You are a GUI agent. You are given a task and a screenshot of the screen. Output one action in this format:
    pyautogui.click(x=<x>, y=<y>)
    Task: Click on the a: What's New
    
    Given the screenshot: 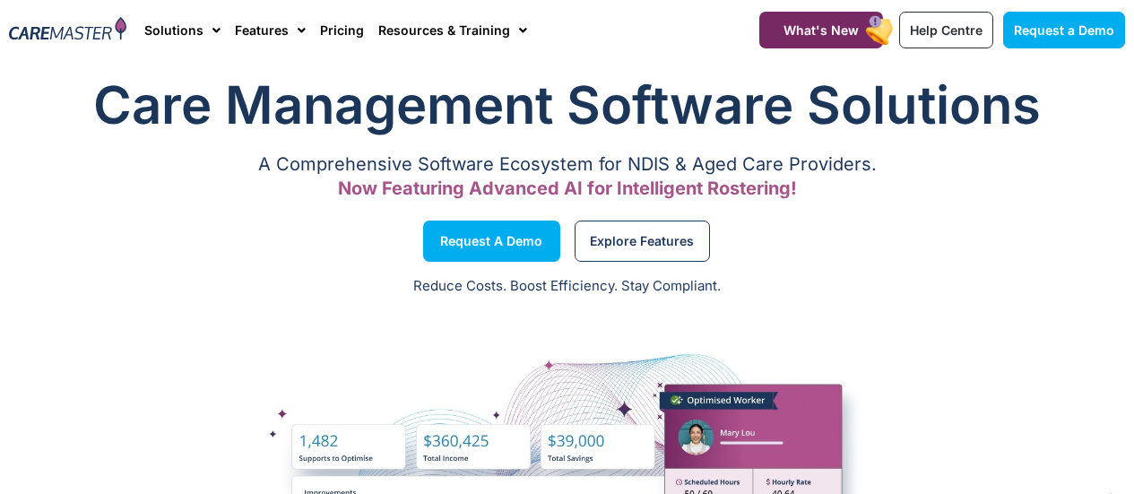 What is the action you would take?
    pyautogui.click(x=821, y=30)
    